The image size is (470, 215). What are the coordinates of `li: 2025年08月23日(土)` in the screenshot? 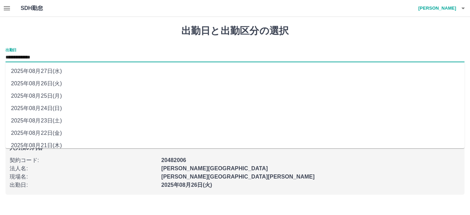 It's located at (235, 121).